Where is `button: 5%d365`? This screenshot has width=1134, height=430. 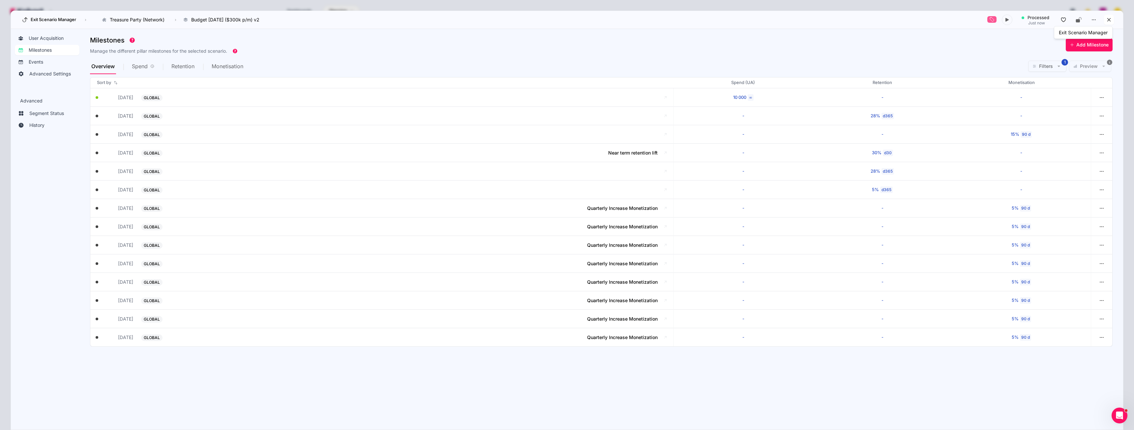 button: 5%d365 is located at coordinates (882, 190).